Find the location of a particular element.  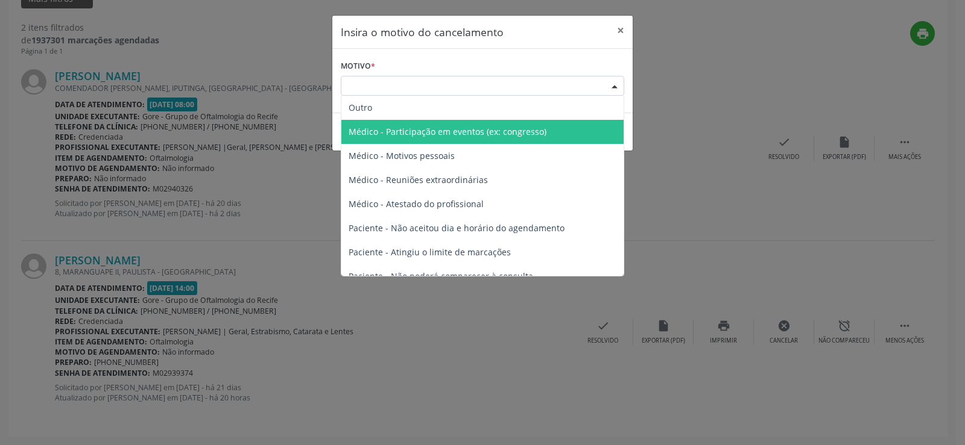

button: Close is located at coordinates (620, 30).